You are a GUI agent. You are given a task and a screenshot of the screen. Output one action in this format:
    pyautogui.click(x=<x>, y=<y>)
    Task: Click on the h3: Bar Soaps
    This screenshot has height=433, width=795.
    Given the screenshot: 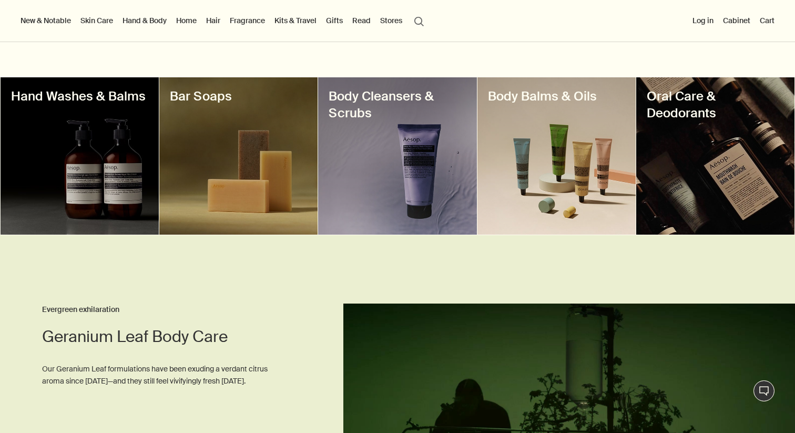 What is the action you would take?
    pyautogui.click(x=238, y=96)
    